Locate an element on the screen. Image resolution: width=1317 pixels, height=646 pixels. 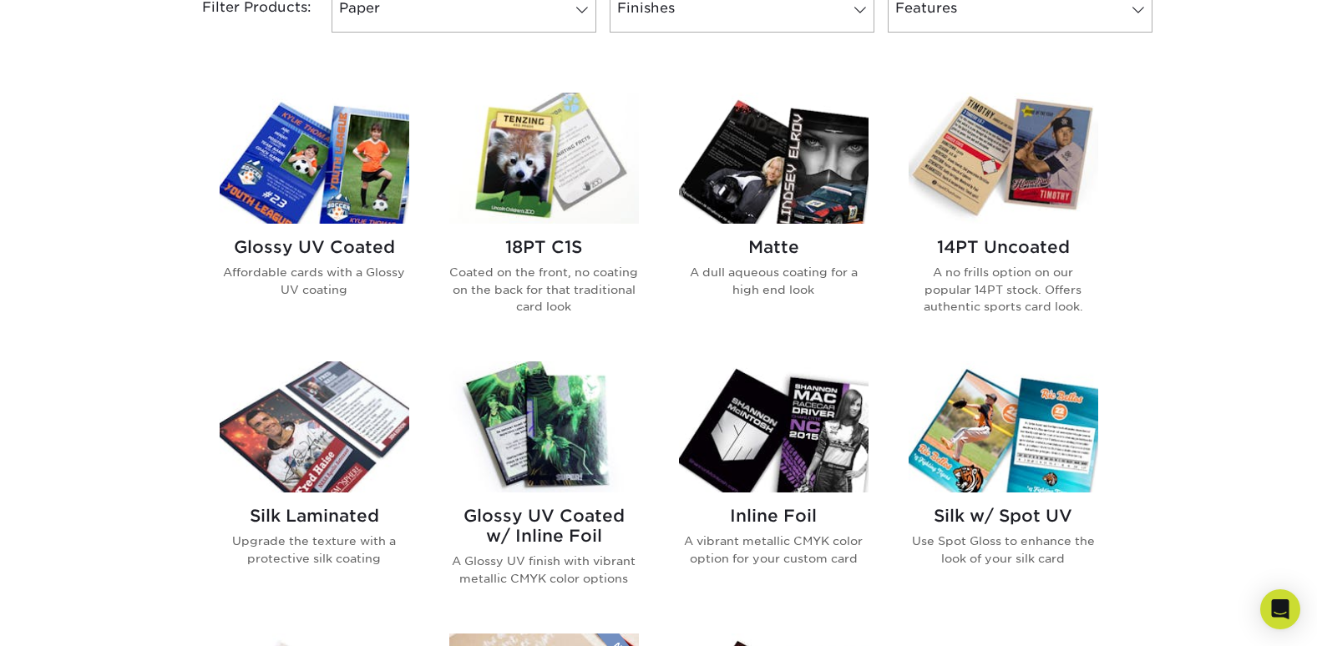
a: Inline Foil Trading Cards Inline Foil A vibrant metallic CMYK color option for your custom card is located at coordinates (773, 488).